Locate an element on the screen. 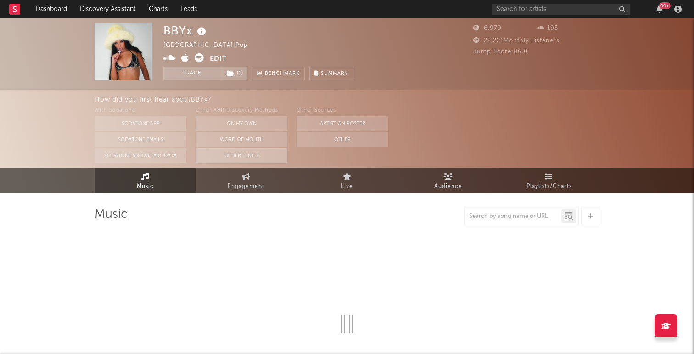 The image size is (694, 354). button: Summary is located at coordinates (331, 73).